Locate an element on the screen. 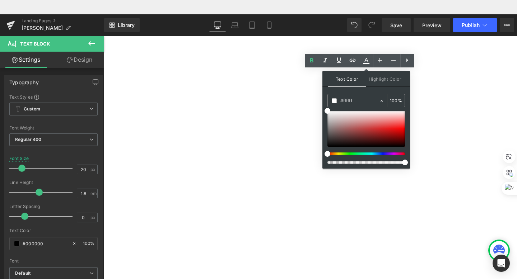  button: Redo is located at coordinates (372, 25).